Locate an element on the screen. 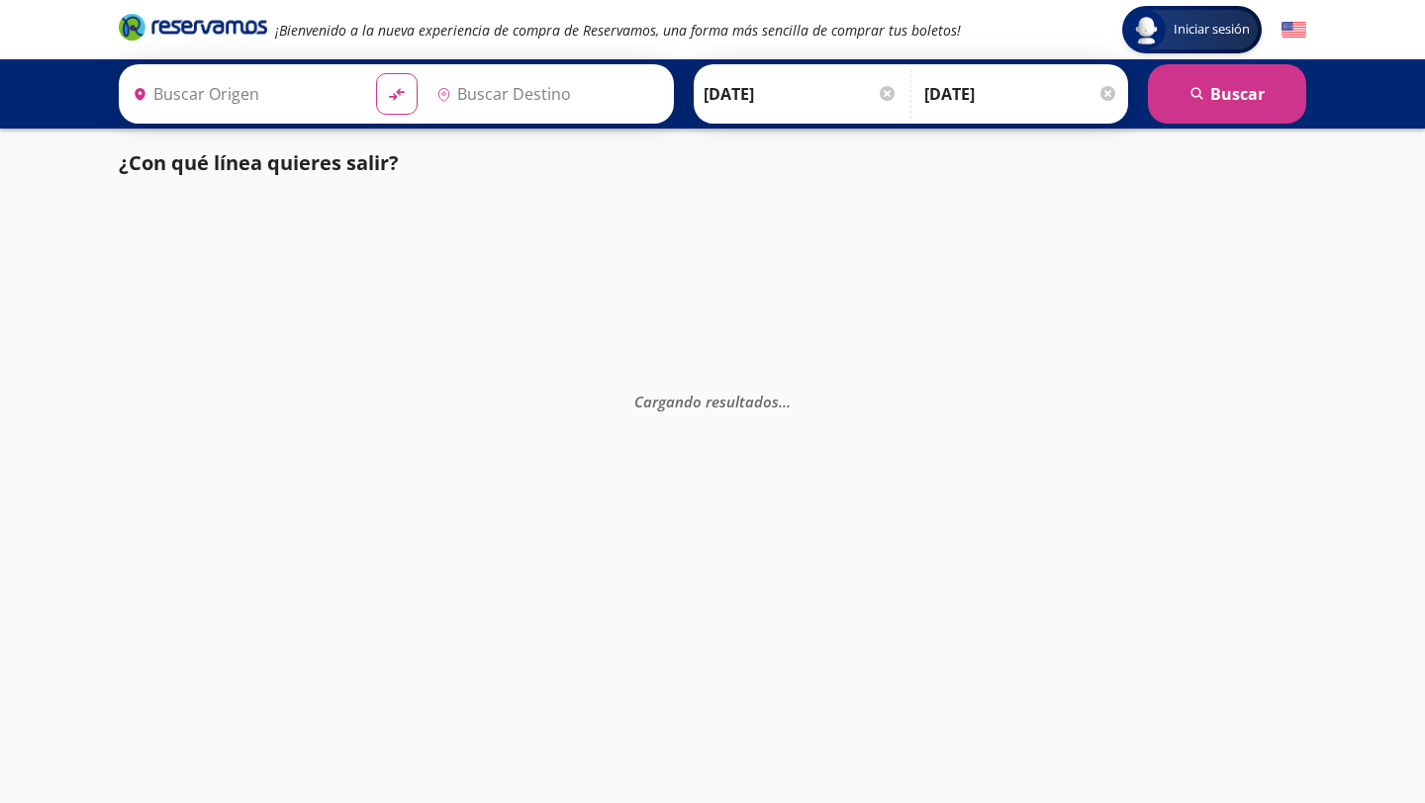  input: Elegir Fecha is located at coordinates (800, 94).